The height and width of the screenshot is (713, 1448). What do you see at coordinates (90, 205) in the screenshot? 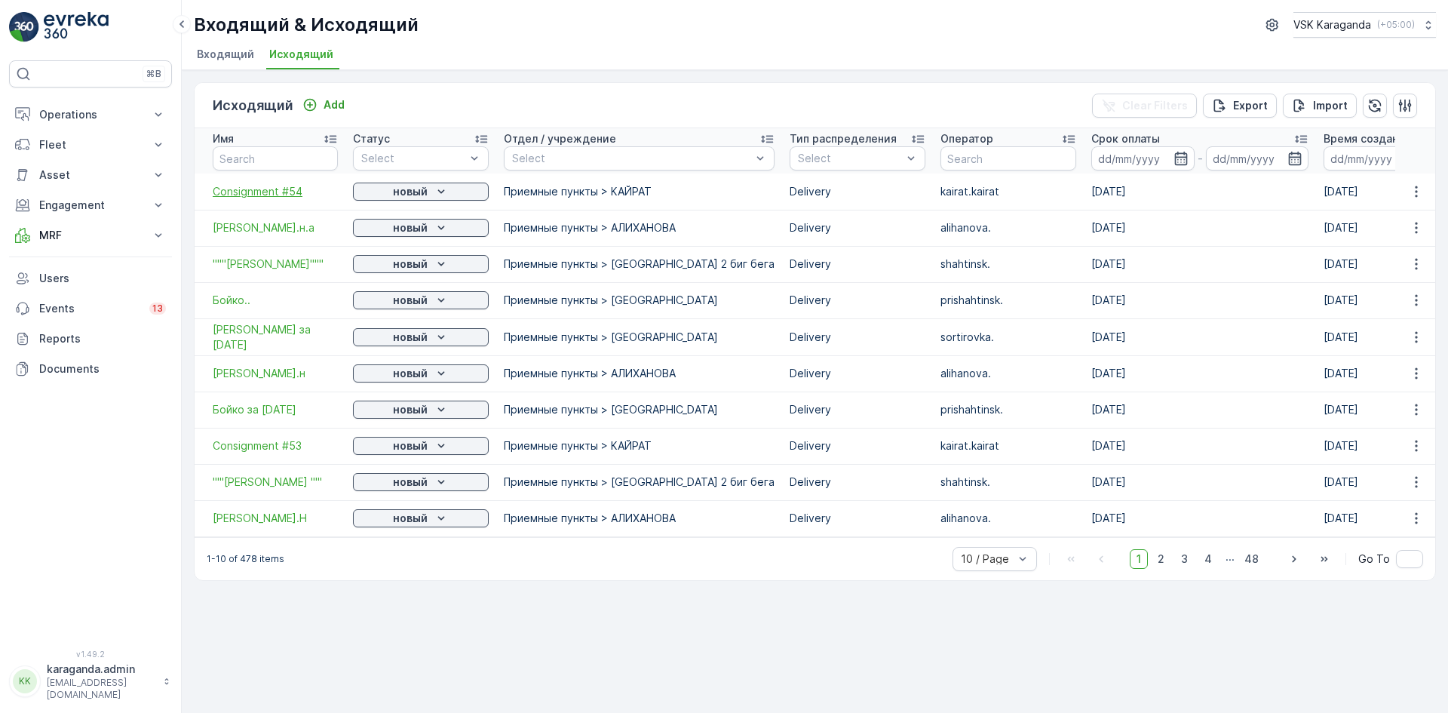
I see `p: Engagement` at bounding box center [90, 205].